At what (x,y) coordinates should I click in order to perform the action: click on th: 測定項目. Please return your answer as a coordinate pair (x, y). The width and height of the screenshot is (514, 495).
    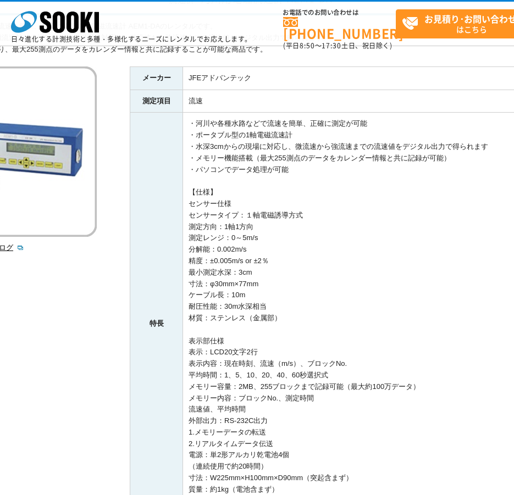
    Looking at the image, I should click on (157, 101).